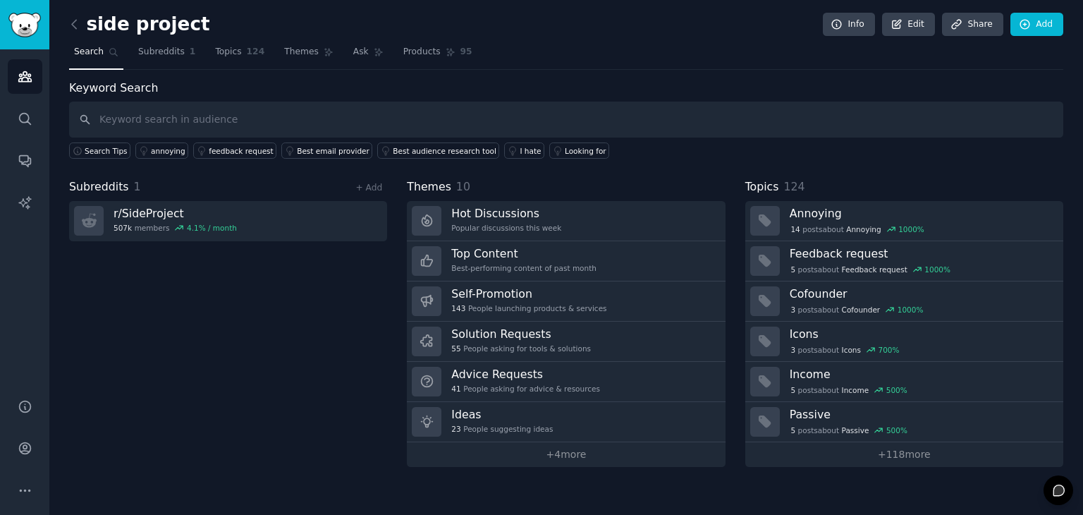 This screenshot has width=1083, height=515. I want to click on a: + Add, so click(369, 188).